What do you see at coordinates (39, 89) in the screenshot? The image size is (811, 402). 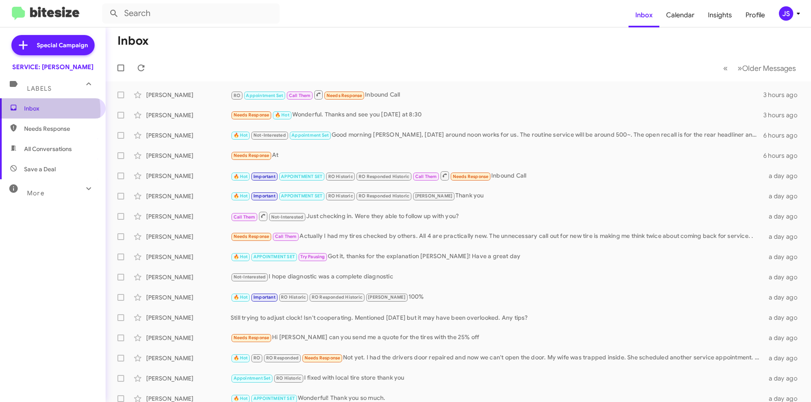 I see `span: Labels` at bounding box center [39, 89].